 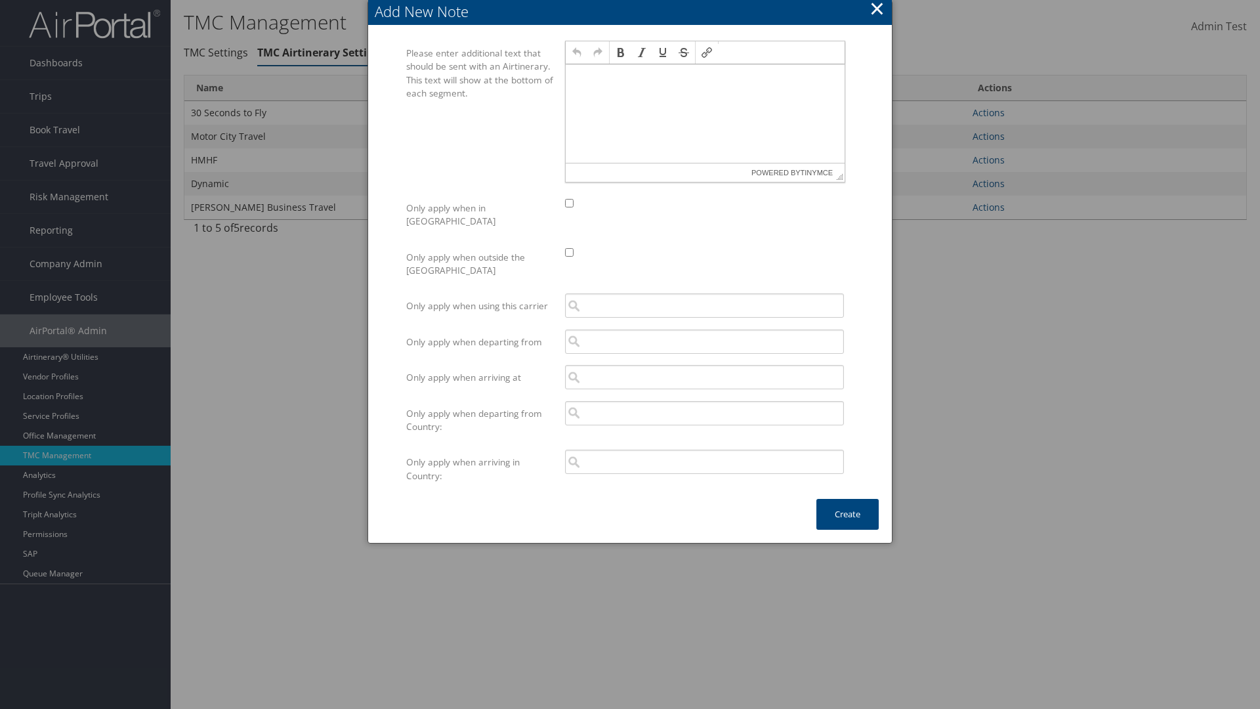 I want to click on label: Only apply when arriving in Country:, so click(x=480, y=468).